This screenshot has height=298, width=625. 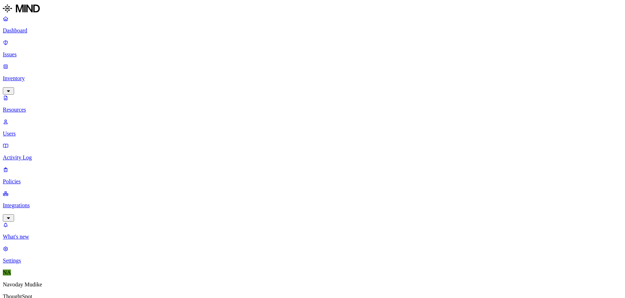 What do you see at coordinates (312, 134) in the screenshot?
I see `p: Users` at bounding box center [312, 134].